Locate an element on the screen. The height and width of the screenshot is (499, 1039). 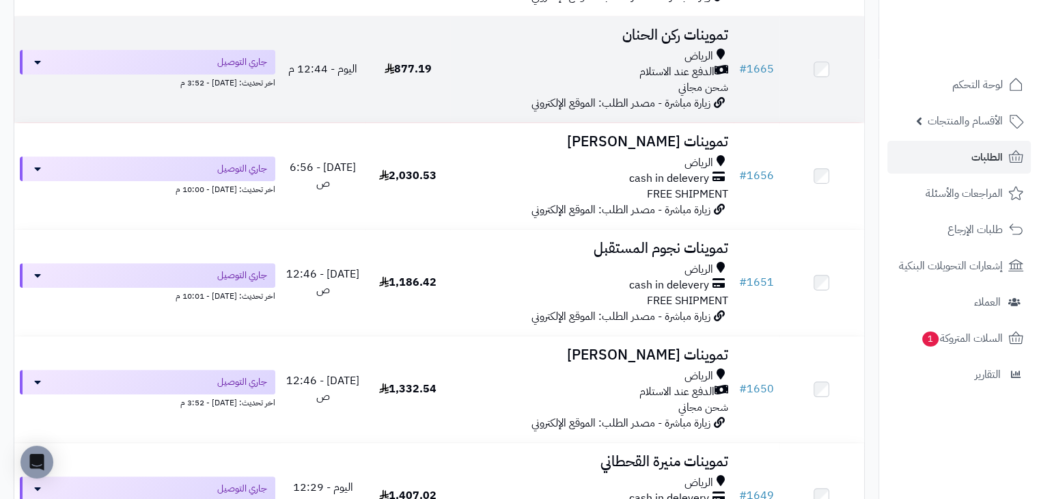
span: طلبات الإرجاع is located at coordinates (975, 230).